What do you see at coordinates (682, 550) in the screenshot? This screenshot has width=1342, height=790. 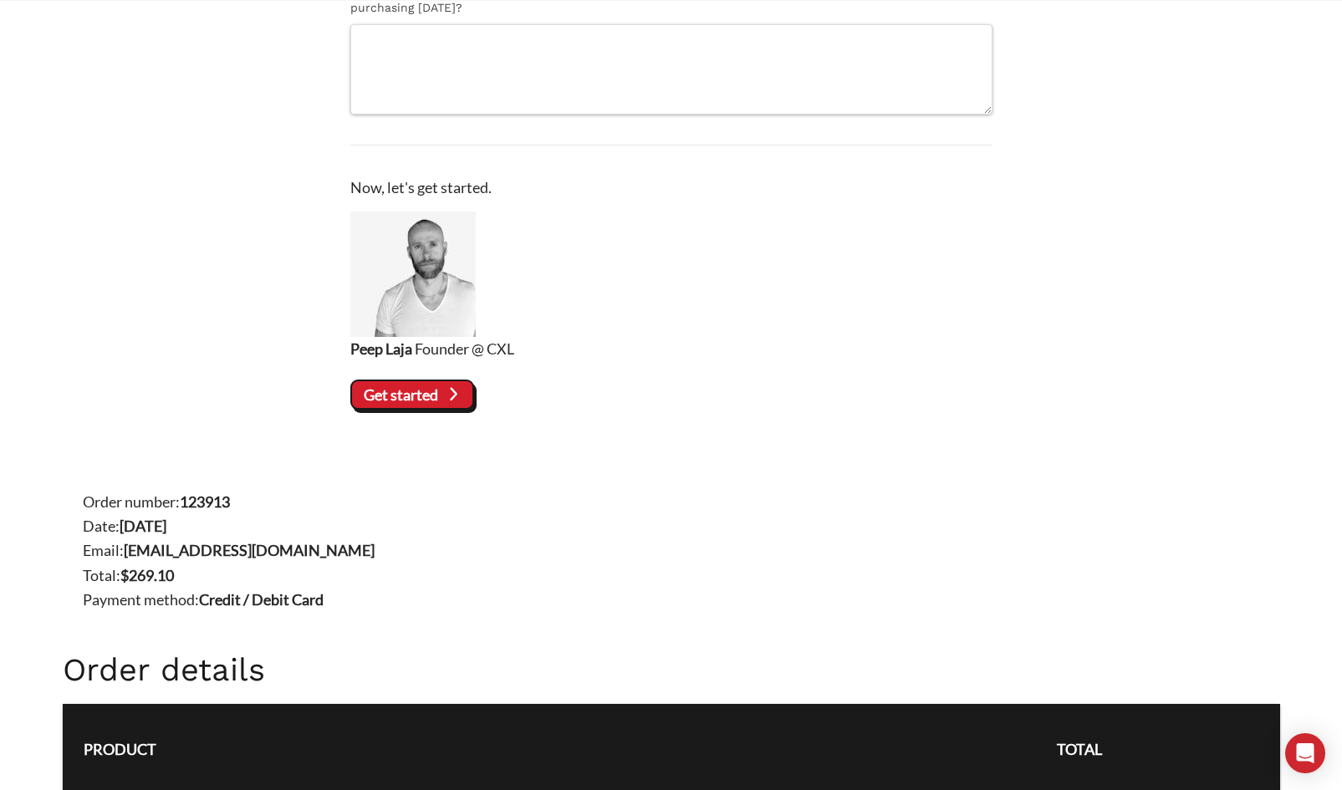 I see `li: Email:` at bounding box center [682, 550].